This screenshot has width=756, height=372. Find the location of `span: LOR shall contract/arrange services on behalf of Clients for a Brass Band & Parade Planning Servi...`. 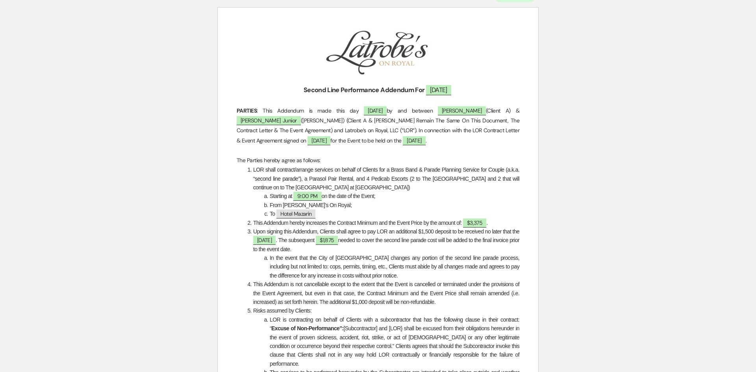

span: LOR shall contract/arrange services on behalf of Clients for a Brass Band & Parade Planning Servi... is located at coordinates (387, 178).